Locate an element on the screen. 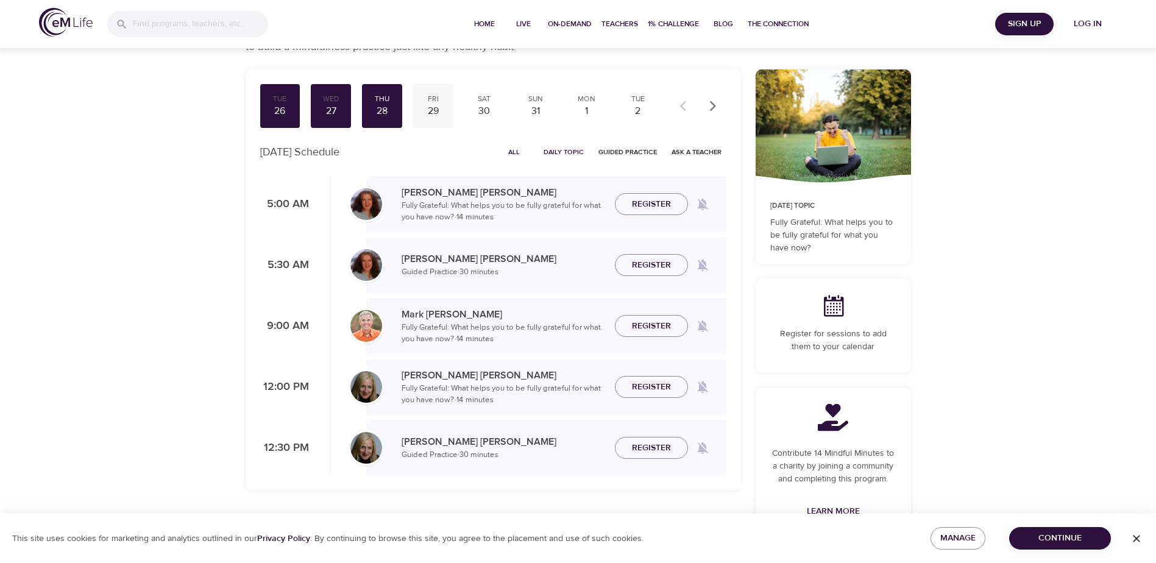 The width and height of the screenshot is (1156, 563). button: Log in is located at coordinates (1087, 24).